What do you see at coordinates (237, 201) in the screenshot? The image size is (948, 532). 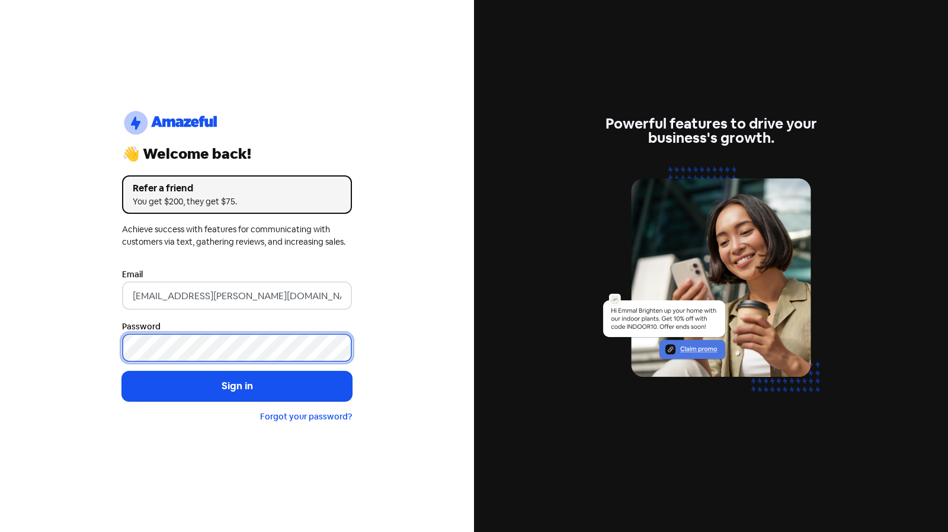 I see `div: You get $200, they get $75.` at bounding box center [237, 201].